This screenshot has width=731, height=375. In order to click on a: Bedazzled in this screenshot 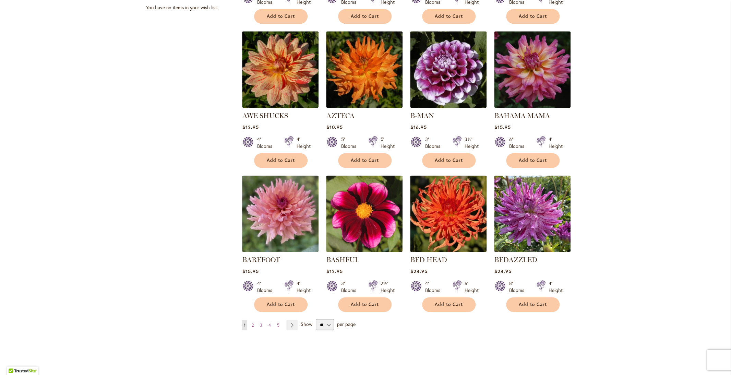, I will do `click(532, 250)`.